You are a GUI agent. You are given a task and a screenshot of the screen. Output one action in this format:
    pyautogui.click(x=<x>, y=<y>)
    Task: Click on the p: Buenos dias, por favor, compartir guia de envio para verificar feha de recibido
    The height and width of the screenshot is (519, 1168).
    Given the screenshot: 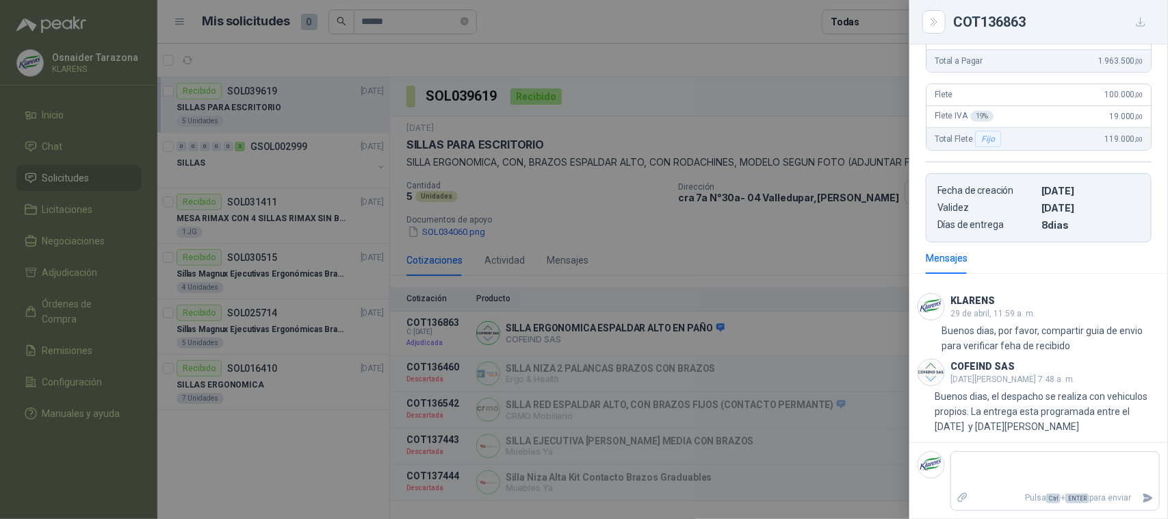 What is the action you would take?
    pyautogui.click(x=1051, y=338)
    